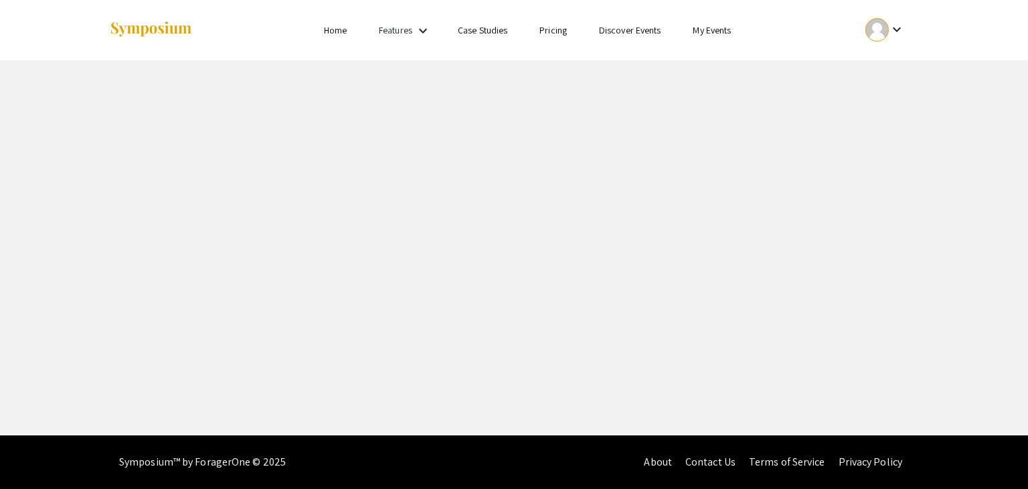  What do you see at coordinates (553, 30) in the screenshot?
I see `a: Pricing` at bounding box center [553, 30].